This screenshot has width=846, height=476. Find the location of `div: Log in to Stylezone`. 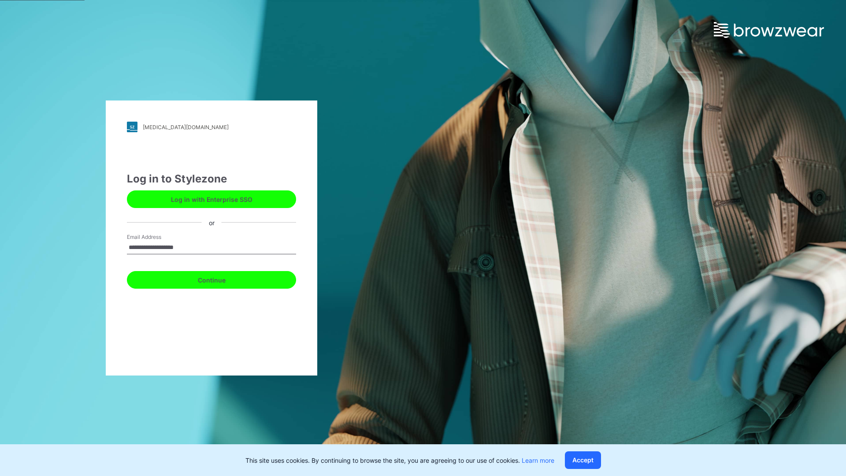

div: Log in to Stylezone is located at coordinates (212, 179).